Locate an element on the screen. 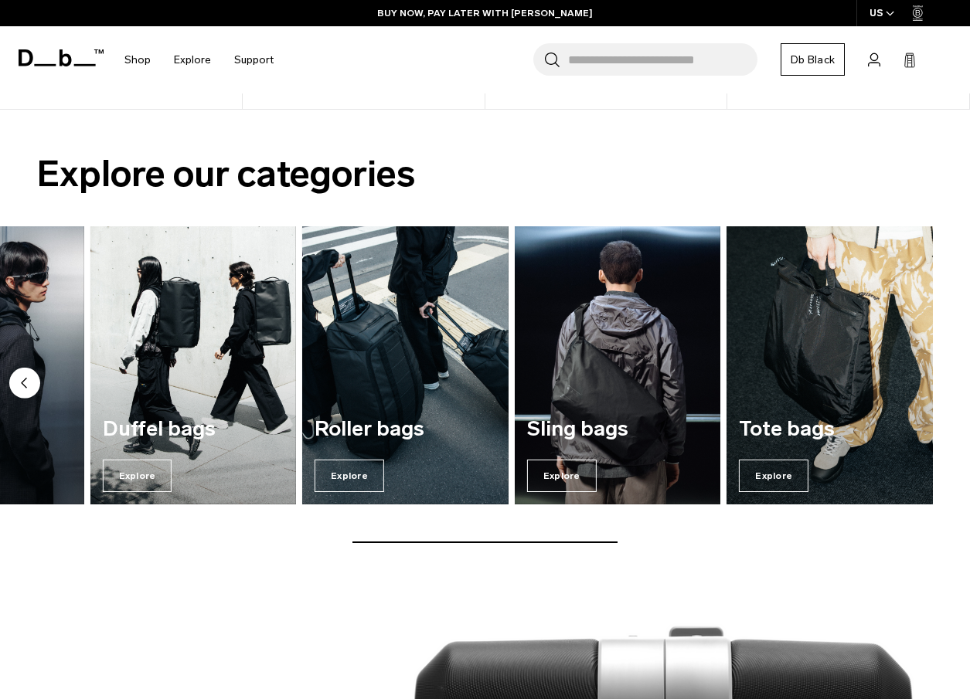  button: Previous slide is located at coordinates (25, 385).